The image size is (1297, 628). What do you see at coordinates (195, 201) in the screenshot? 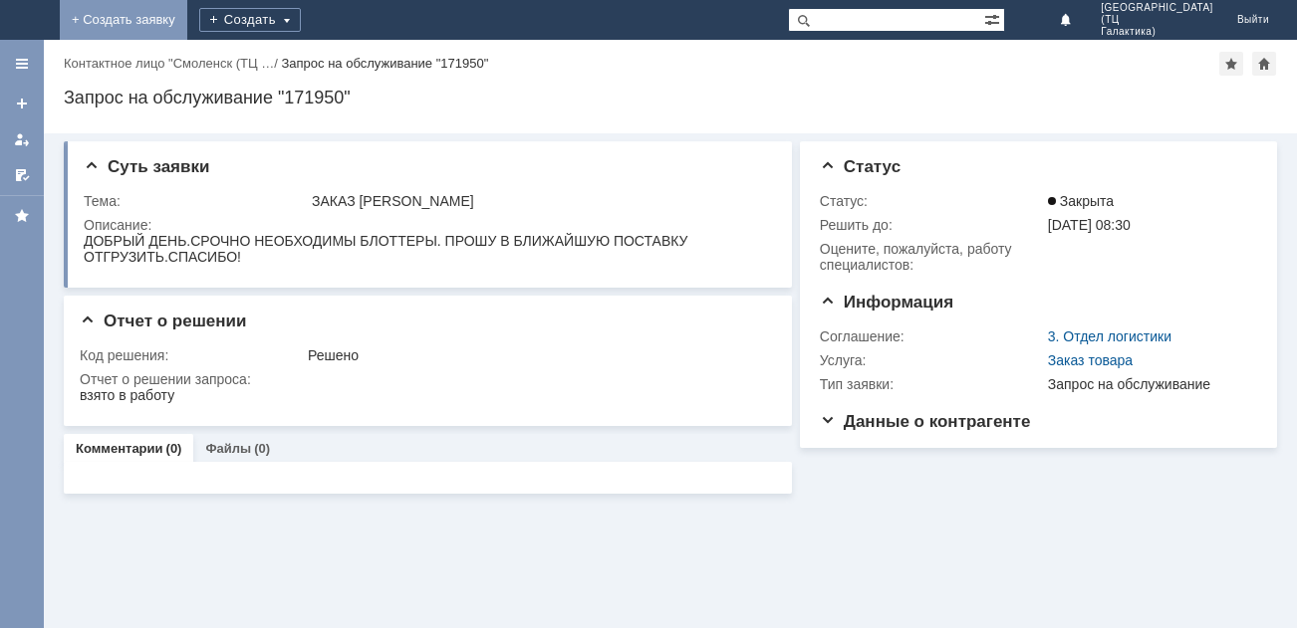
I see `div: Тема:` at bounding box center [195, 201].